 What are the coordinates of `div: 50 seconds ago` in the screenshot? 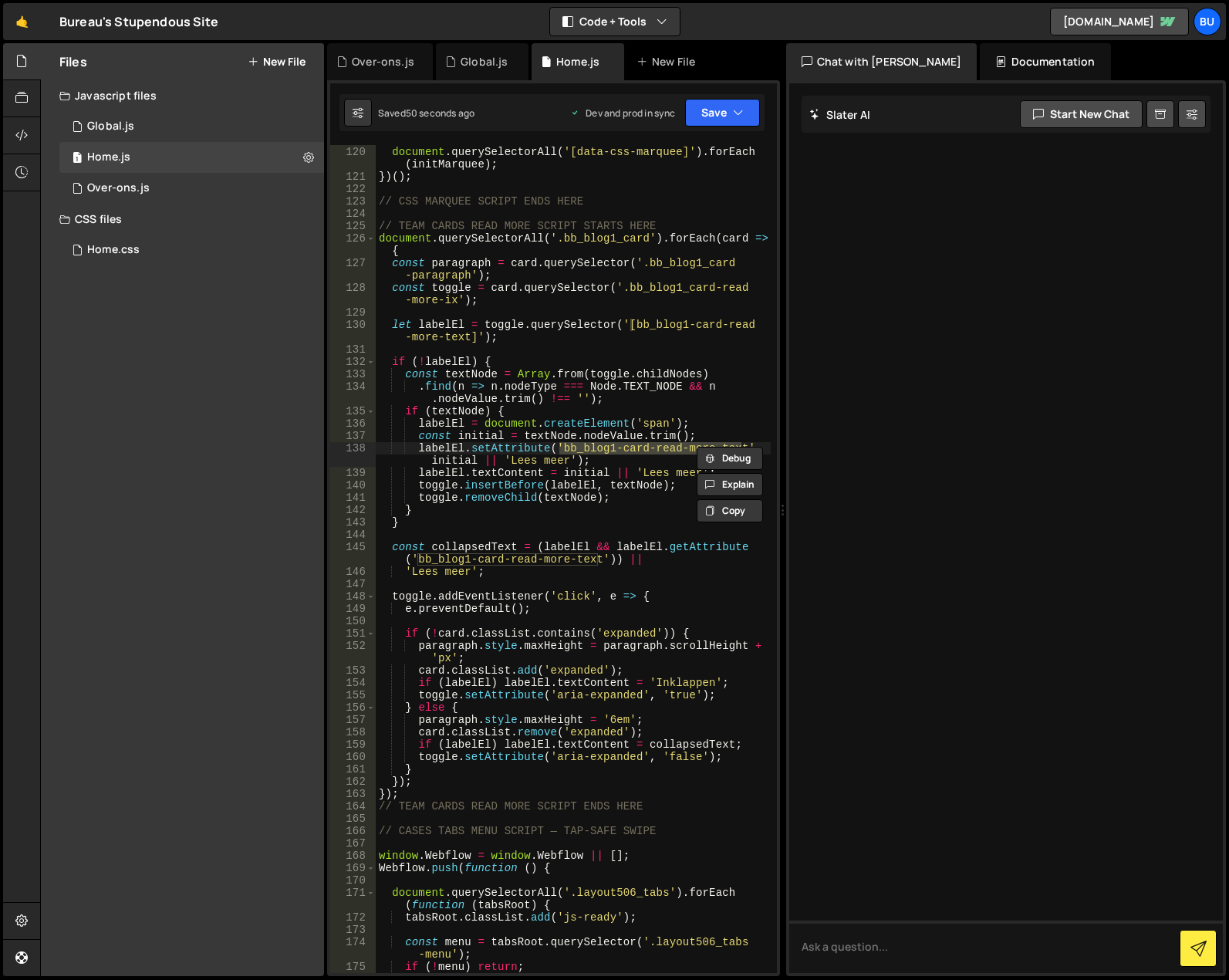 It's located at (440, 113).